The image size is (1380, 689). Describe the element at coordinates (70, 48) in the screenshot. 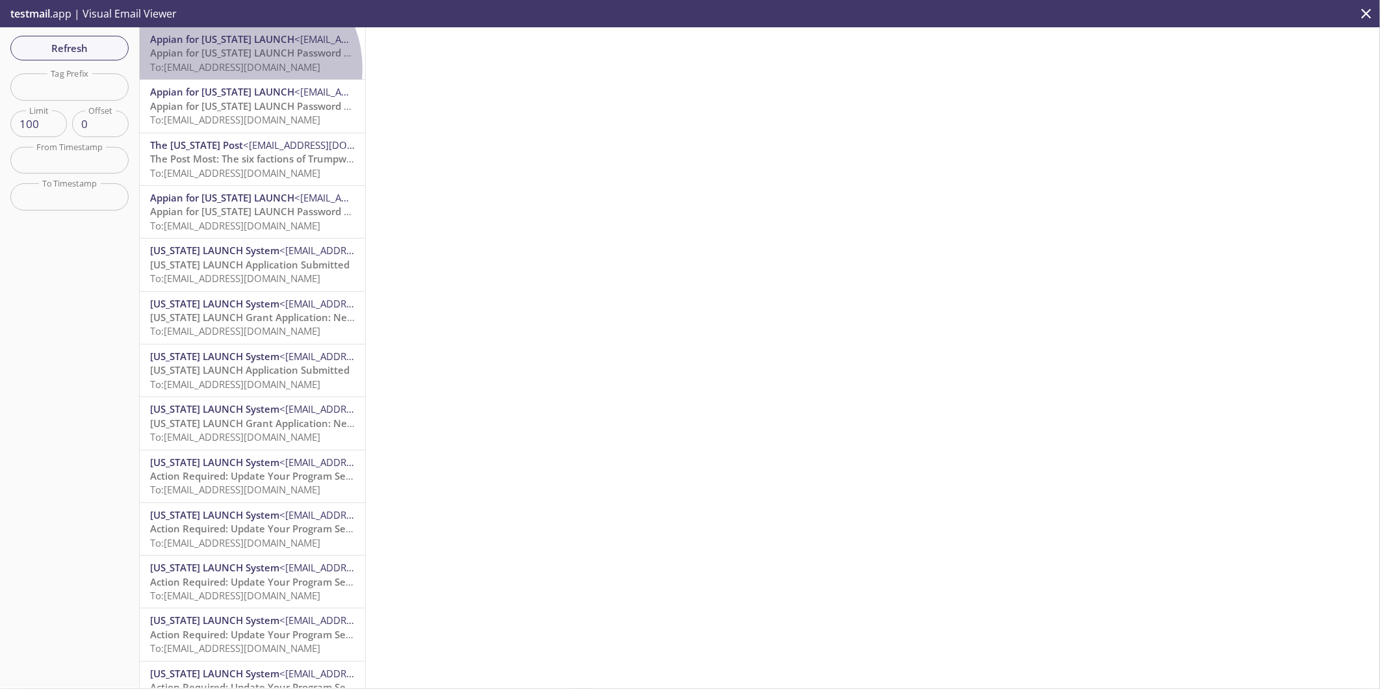

I see `span: Refresh` at that location.